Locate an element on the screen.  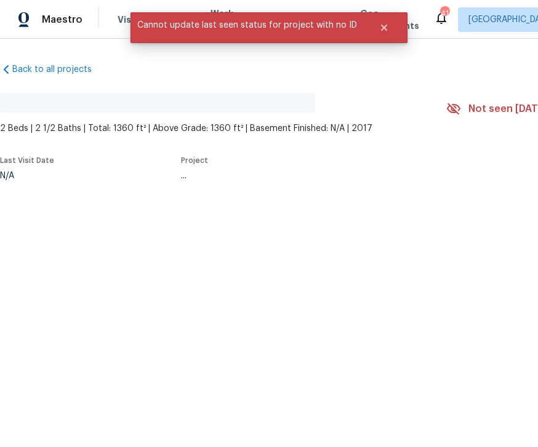
span: Visits is located at coordinates (130, 20).